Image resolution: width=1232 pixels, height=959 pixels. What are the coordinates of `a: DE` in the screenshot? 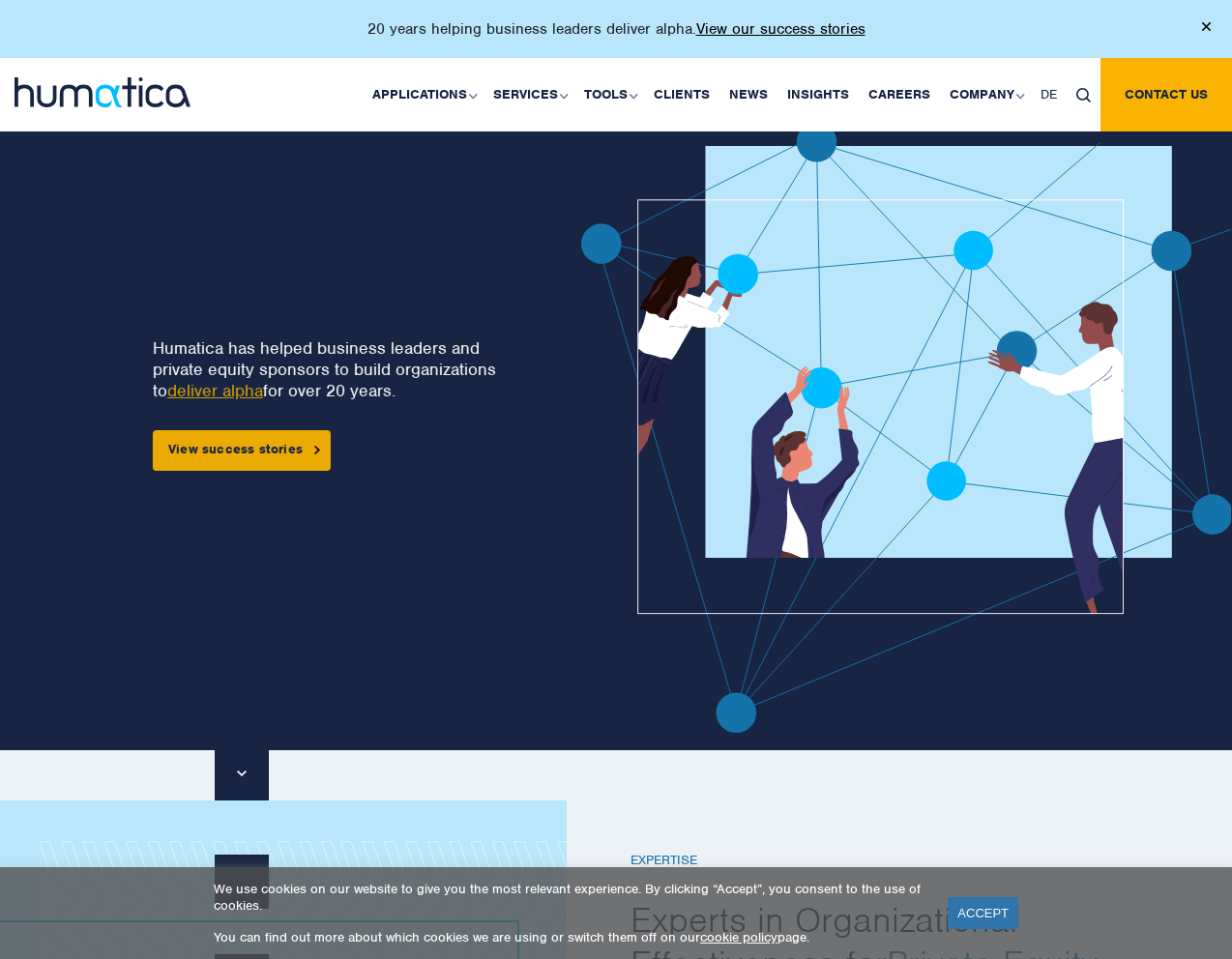 It's located at (1048, 94).